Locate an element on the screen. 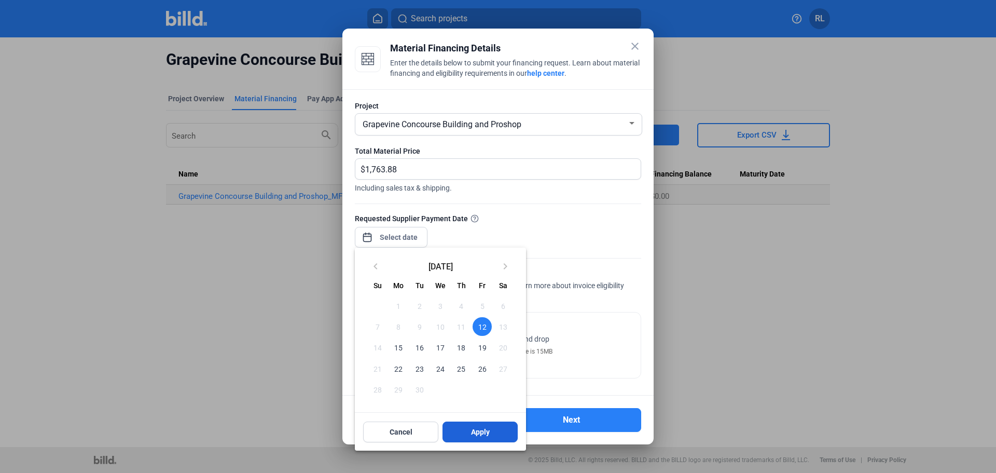 The width and height of the screenshot is (996, 473). button: September 8, 2025 is located at coordinates (398, 326).